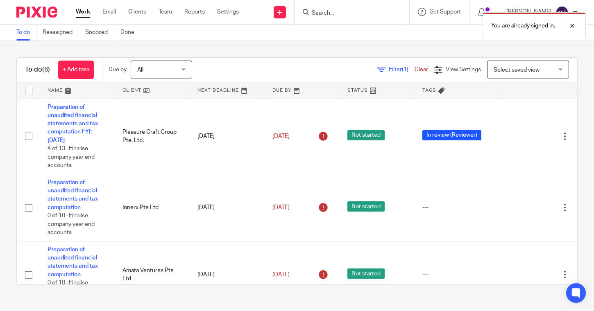 Image resolution: width=594 pixels, height=311 pixels. What do you see at coordinates (452, 135) in the screenshot?
I see `span: In review (Reviewer)` at bounding box center [452, 135].